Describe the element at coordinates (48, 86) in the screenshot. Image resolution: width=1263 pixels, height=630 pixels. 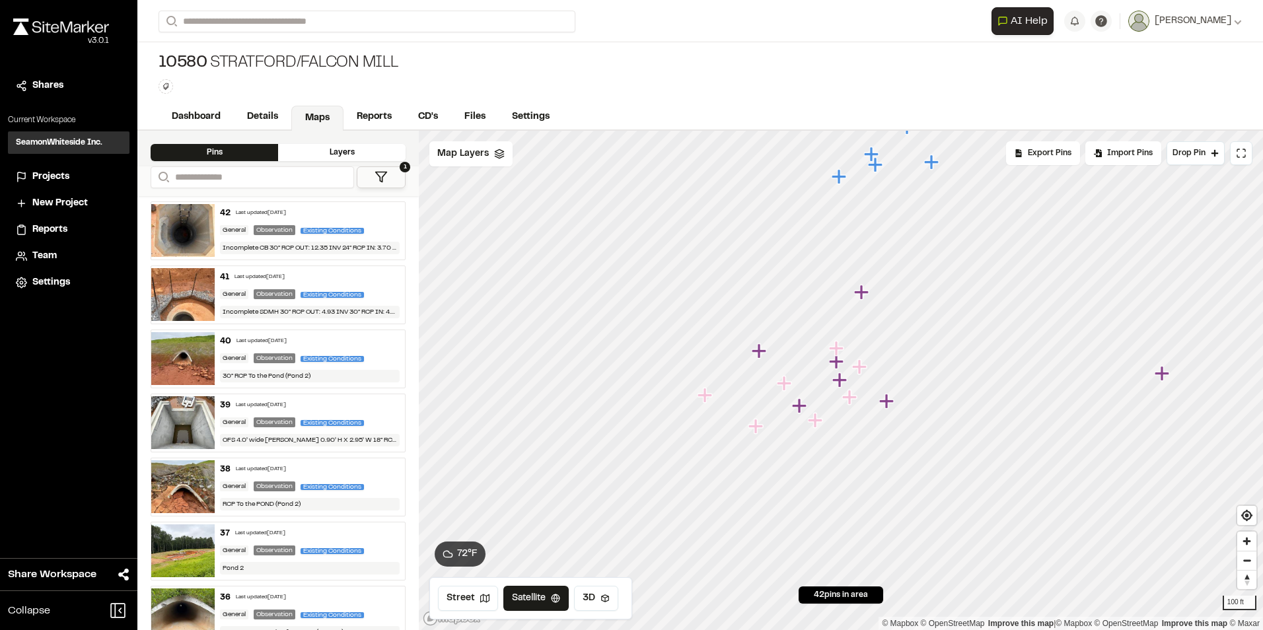
I see `span: Shares` at that location.